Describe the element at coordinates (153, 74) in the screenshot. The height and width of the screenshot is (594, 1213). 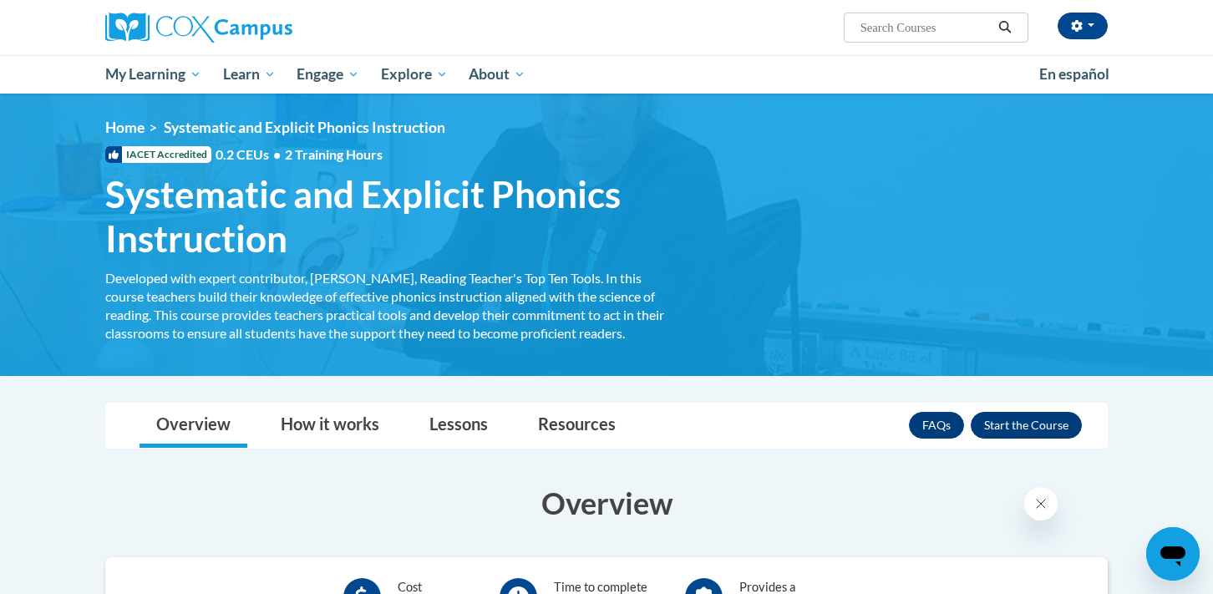
I see `a: My Learning` at that location.